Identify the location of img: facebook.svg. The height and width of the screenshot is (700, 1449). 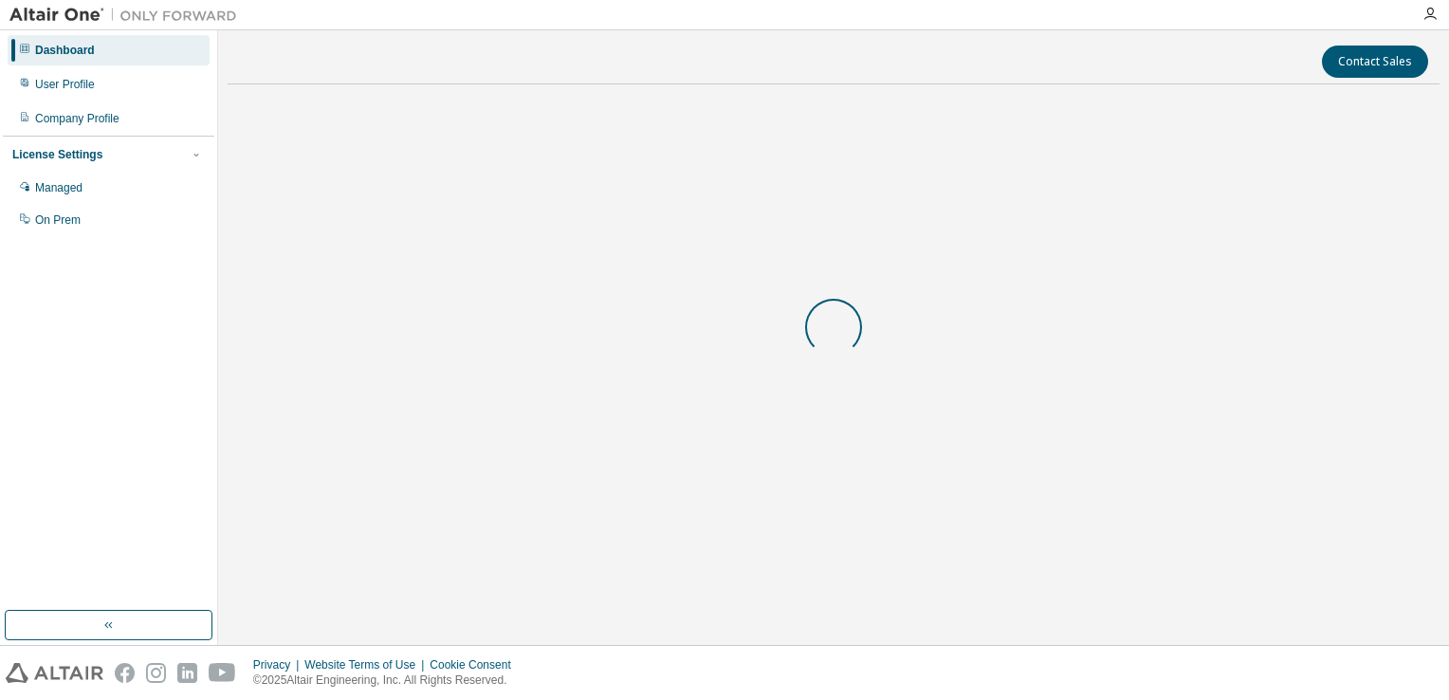
(124, 672).